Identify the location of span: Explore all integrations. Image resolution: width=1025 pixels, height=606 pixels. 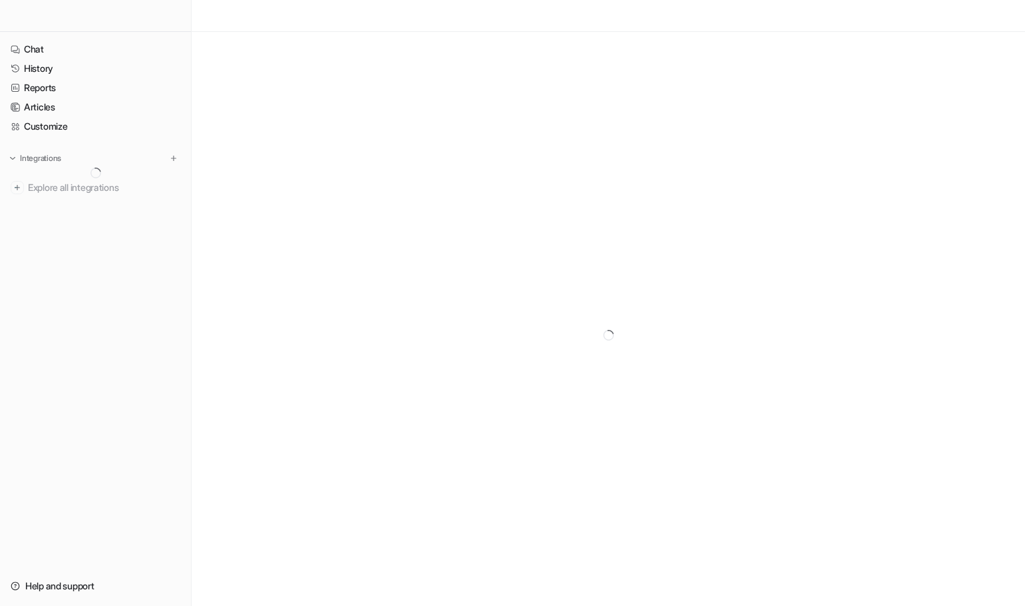
(104, 188).